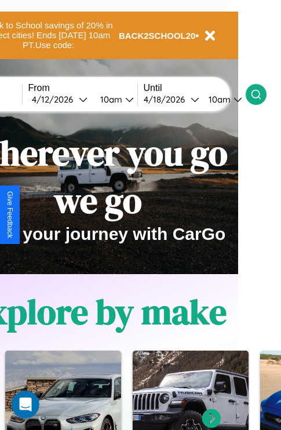  What do you see at coordinates (195, 88) in the screenshot?
I see `label: Until` at bounding box center [195, 88].